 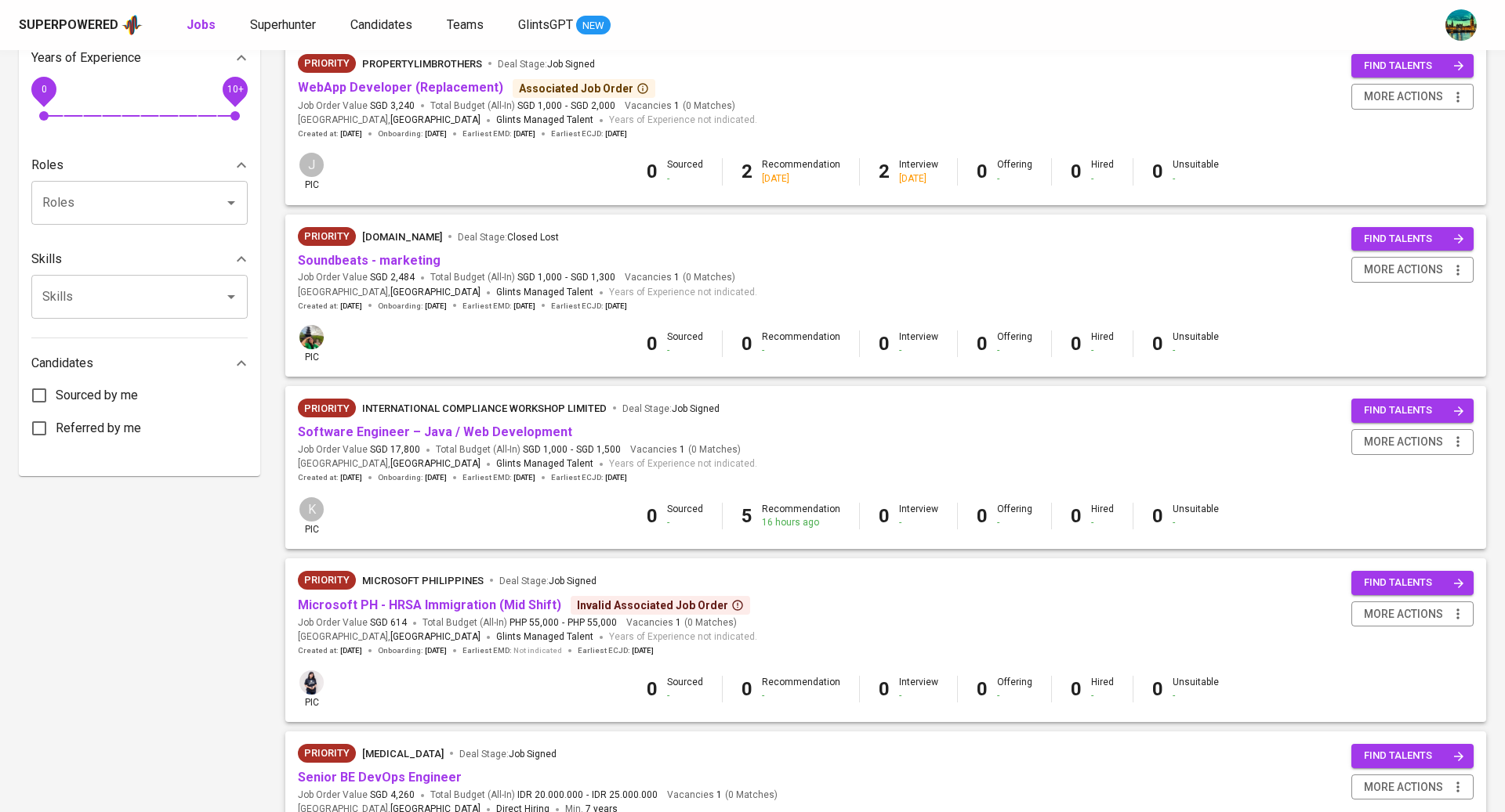 What do you see at coordinates (388, 623) in the screenshot?
I see `span: SGD 614` at bounding box center [388, 623].